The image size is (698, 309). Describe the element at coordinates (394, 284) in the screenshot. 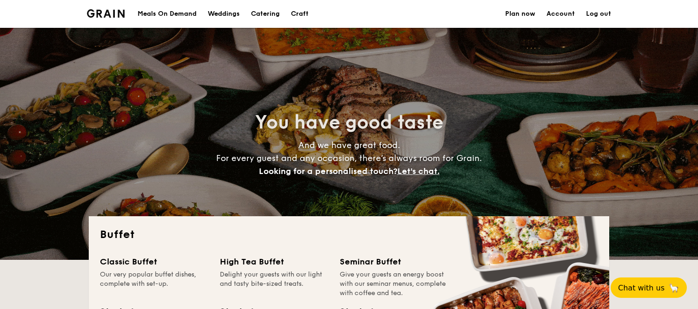

I see `div: Give your guests an energy boost with our seminar menus, complete with coffee and tea.` at that location.